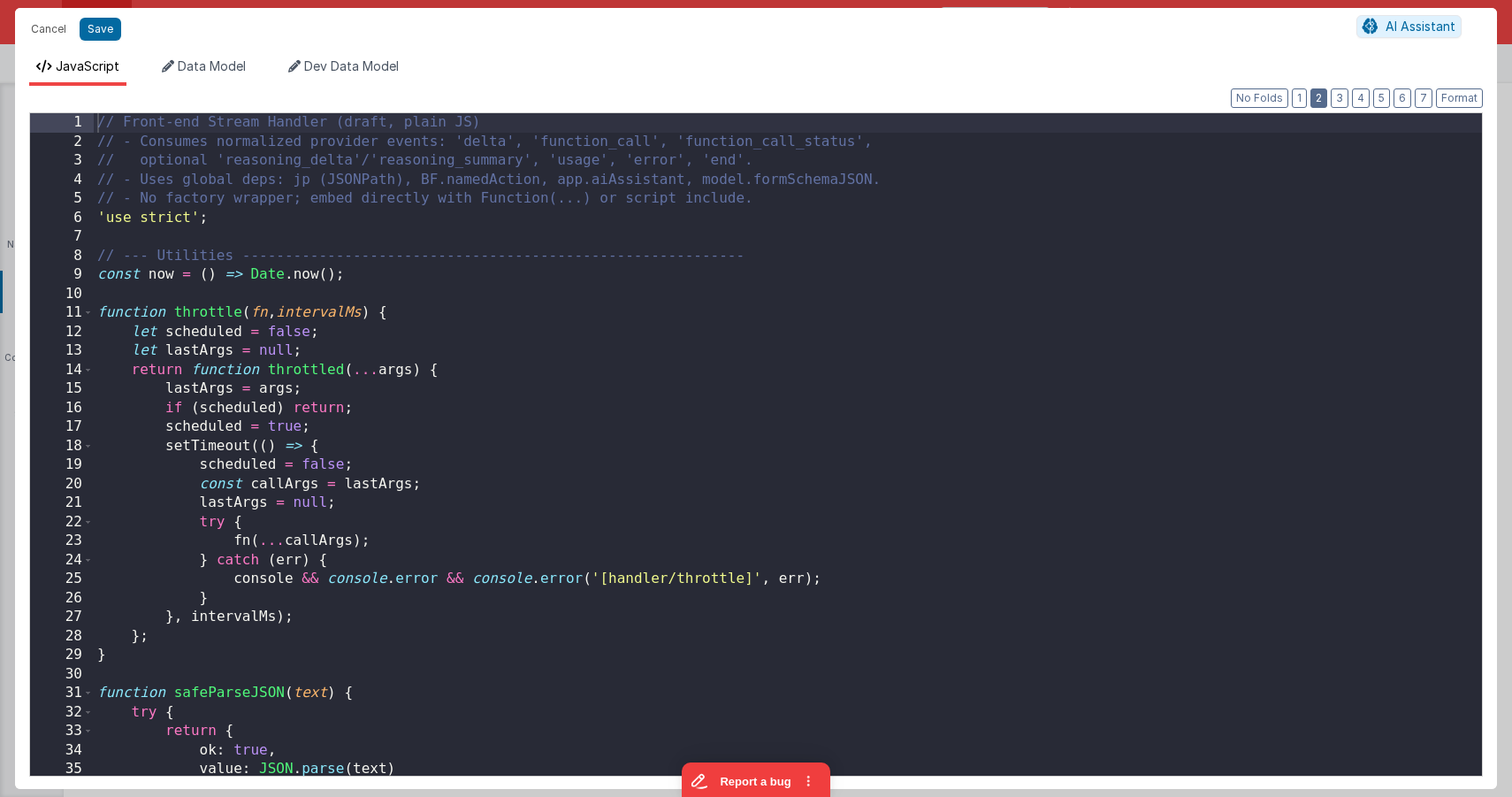 The image size is (1512, 797). Describe the element at coordinates (62, 332) in the screenshot. I see `div: 12` at that location.